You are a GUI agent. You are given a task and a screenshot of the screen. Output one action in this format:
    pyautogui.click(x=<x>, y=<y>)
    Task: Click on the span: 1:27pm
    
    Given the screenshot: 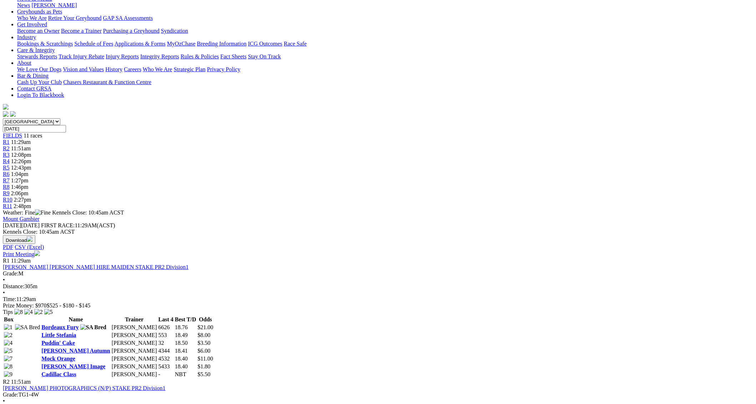 What is the action you would take?
    pyautogui.click(x=20, y=180)
    